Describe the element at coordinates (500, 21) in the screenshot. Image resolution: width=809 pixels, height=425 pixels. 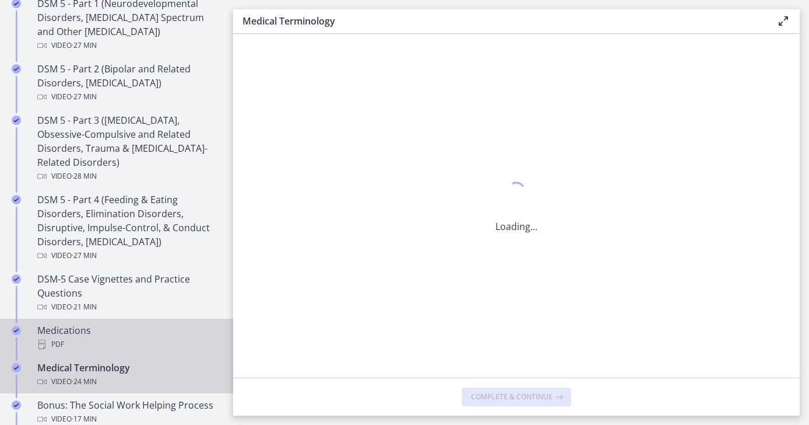
I see `h3: Medical Terminology` at that location.